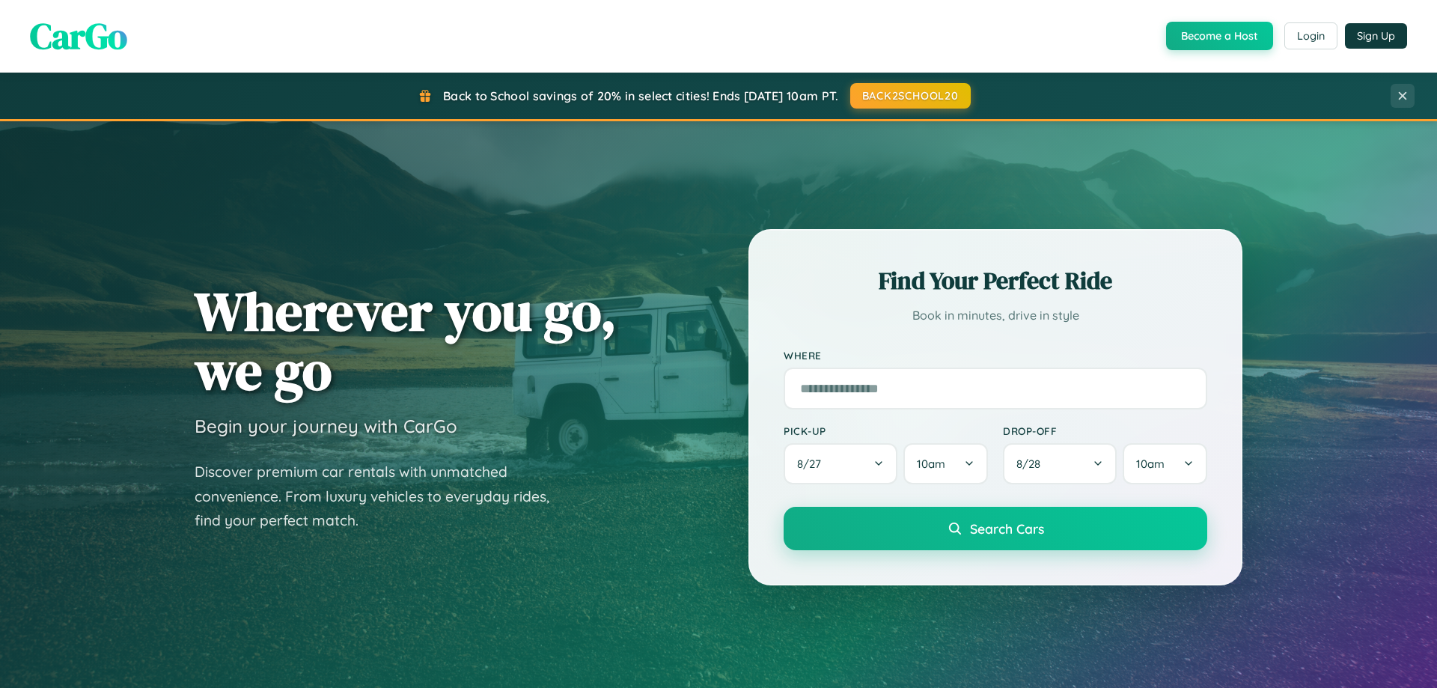  I want to click on span: CarGo, so click(79, 36).